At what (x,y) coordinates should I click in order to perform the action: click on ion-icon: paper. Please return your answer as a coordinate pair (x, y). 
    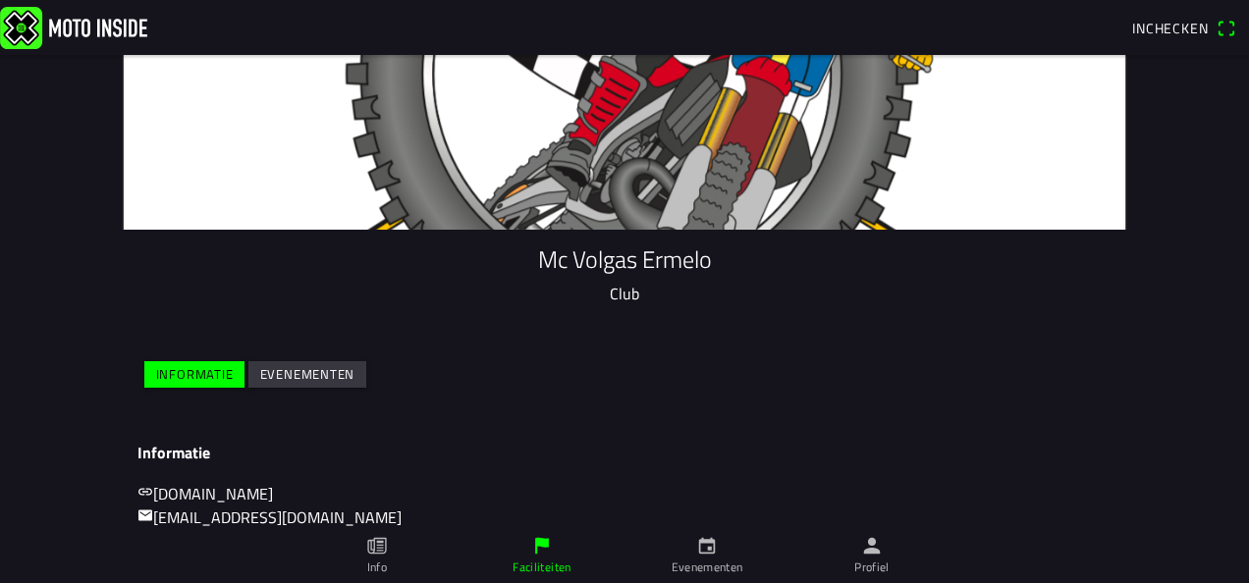
    Looking at the image, I should click on (377, 546).